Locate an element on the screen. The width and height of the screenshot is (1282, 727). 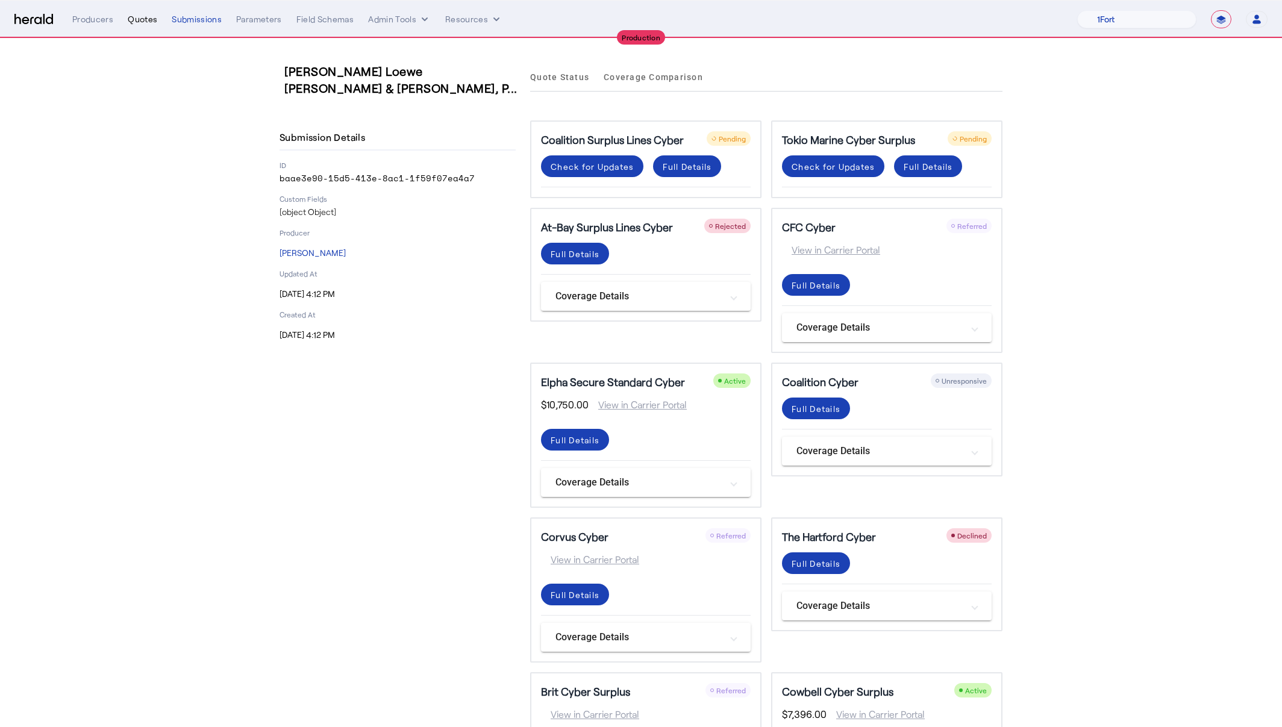
h5: Coalition Cyber is located at coordinates (820, 382).